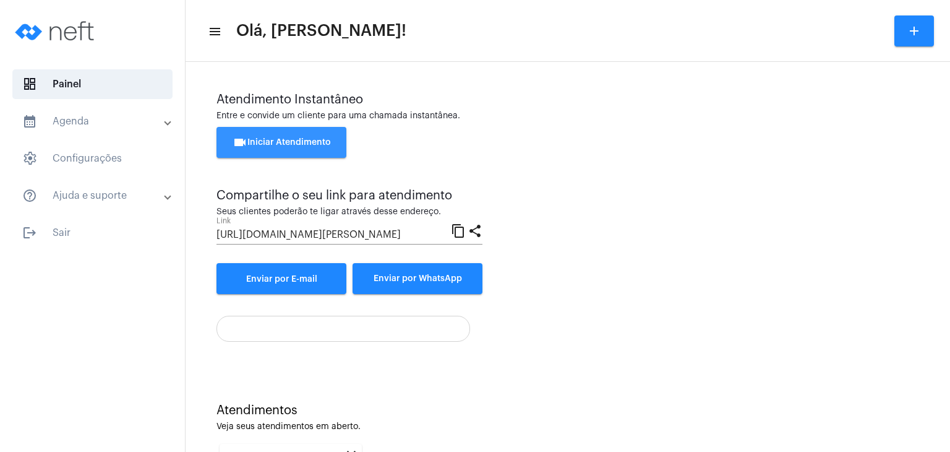  What do you see at coordinates (96, 196) in the screenshot?
I see `mat-expansion-panel-header: sidenav iconAjuda e suporte` at bounding box center [96, 196].